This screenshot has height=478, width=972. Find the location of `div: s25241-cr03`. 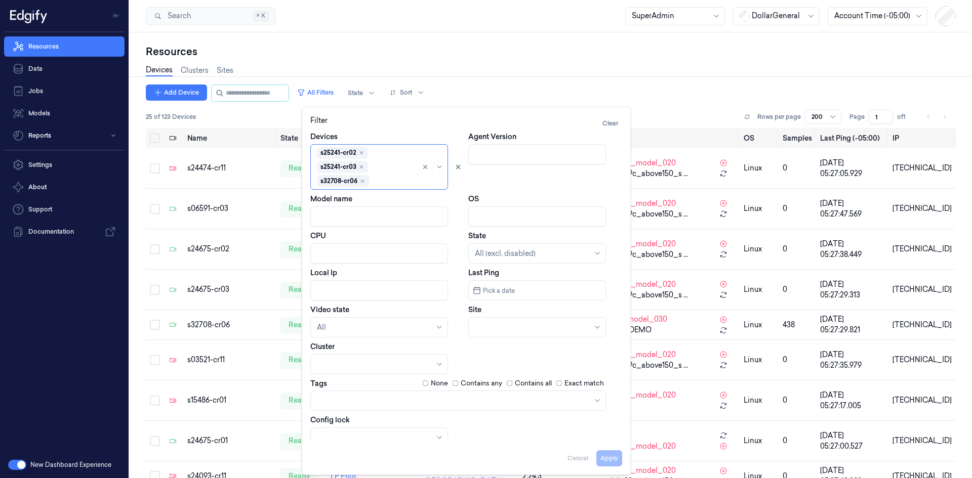

div: s25241-cr03 is located at coordinates (338, 167).